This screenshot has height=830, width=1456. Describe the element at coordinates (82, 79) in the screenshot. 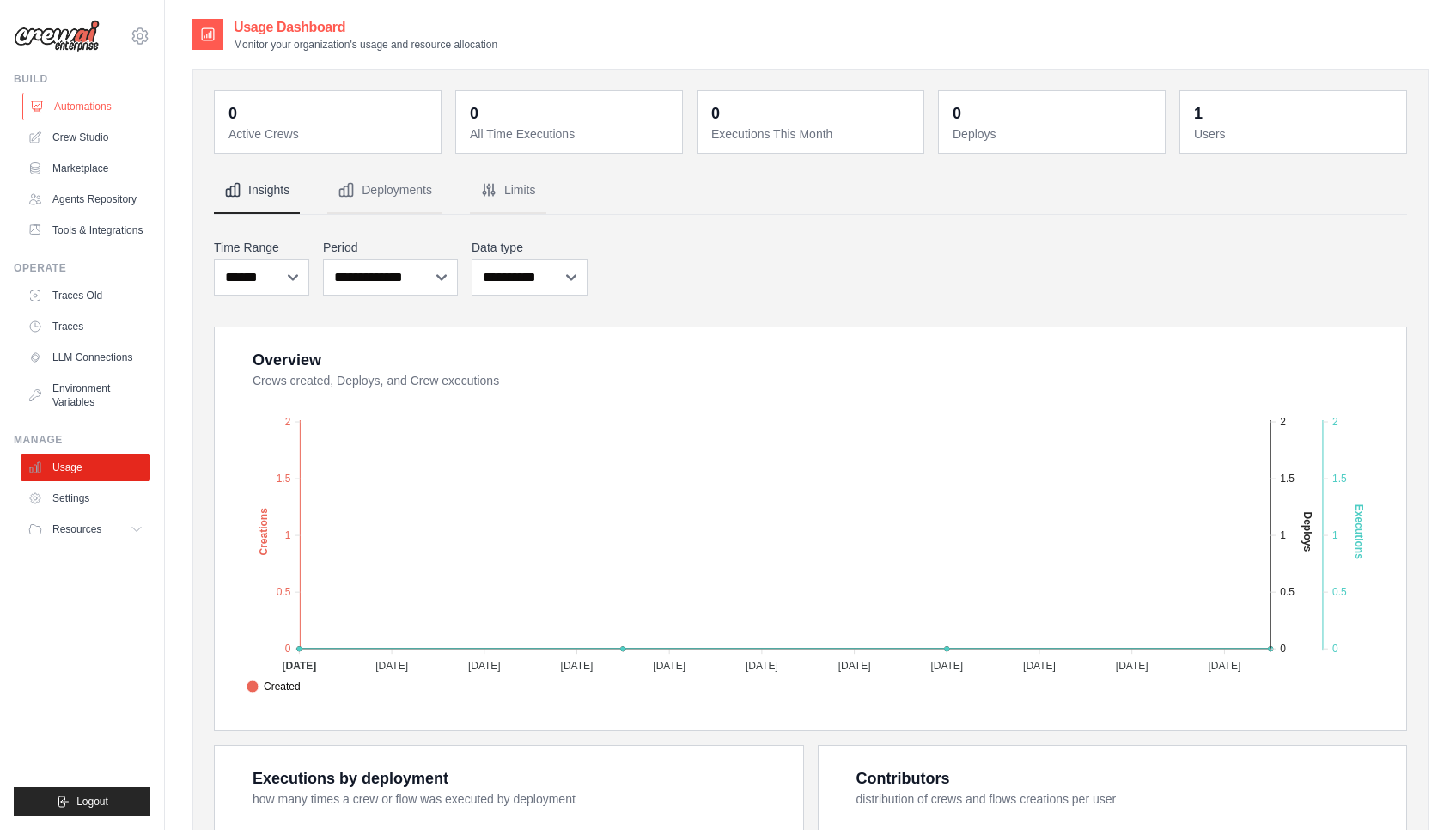

I see `div: Build` at that location.